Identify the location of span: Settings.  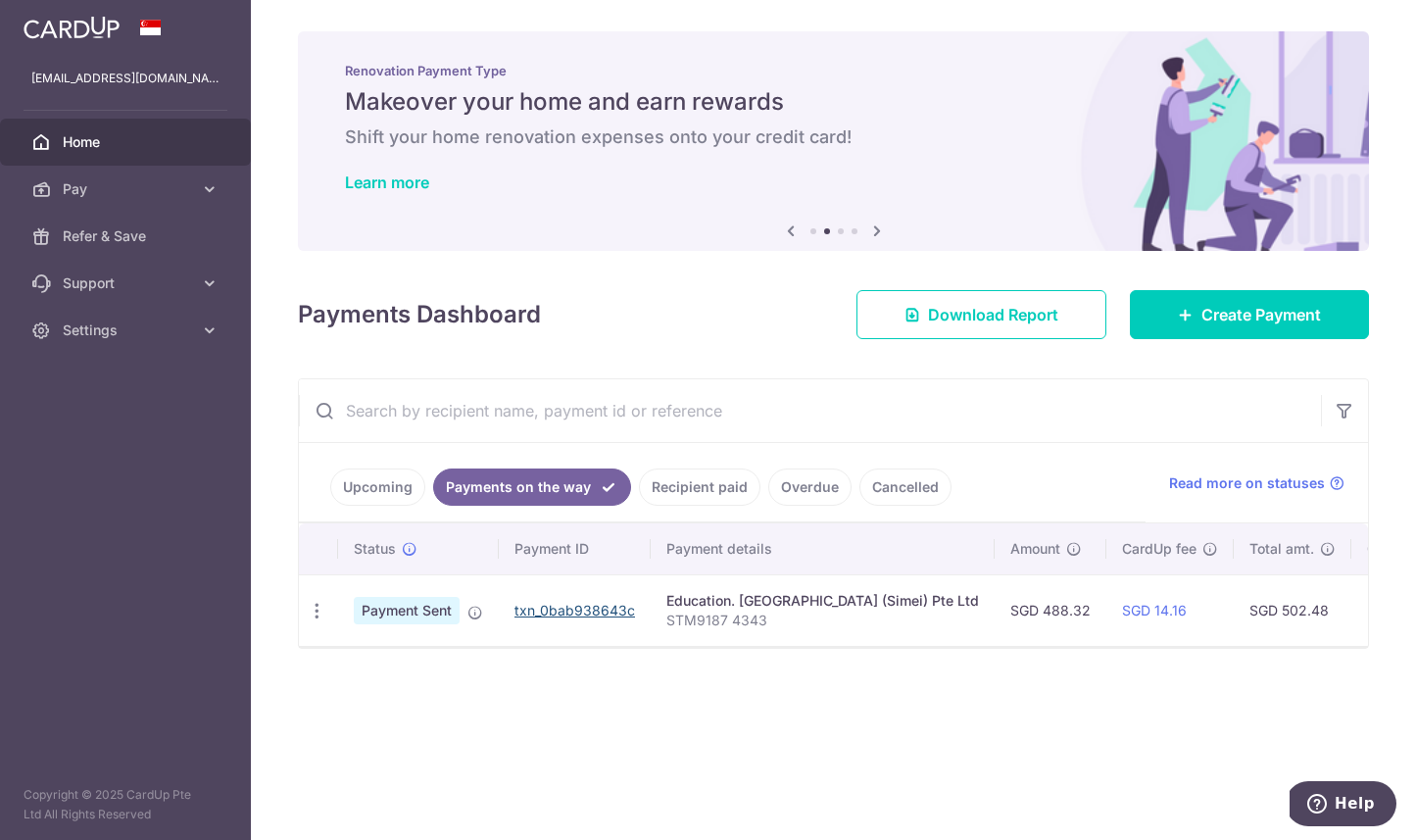
(128, 331).